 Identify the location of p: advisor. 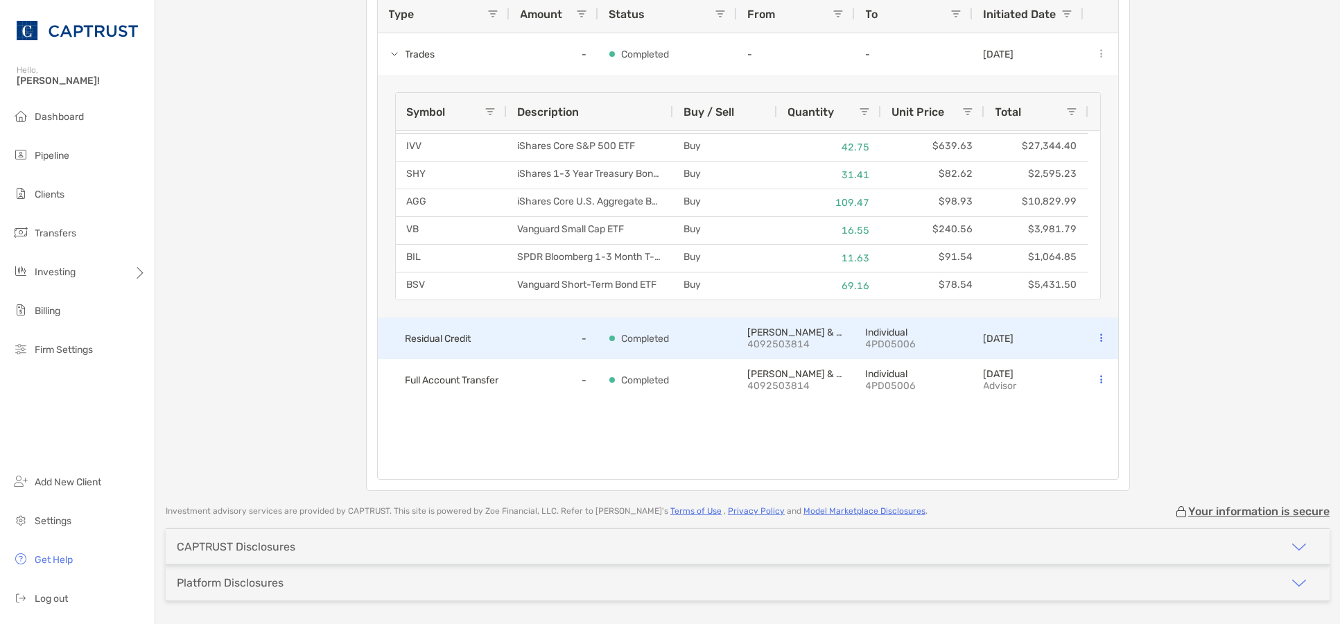
(1001, 386).